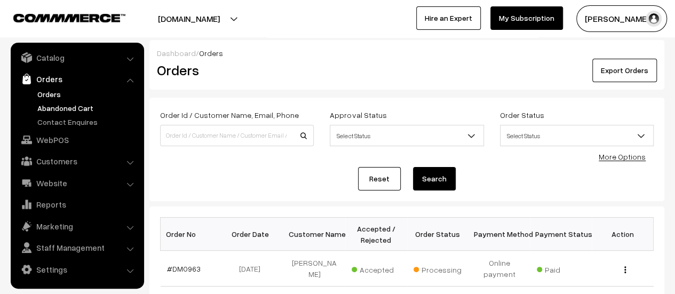  I want to click on a: Reset, so click(379, 179).